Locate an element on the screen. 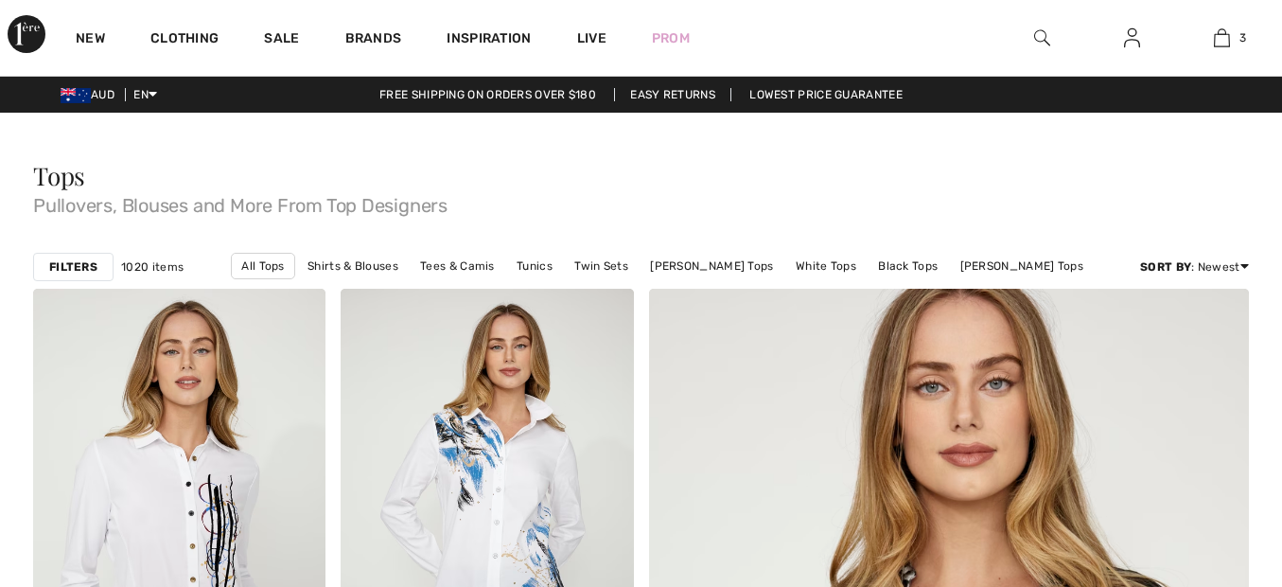 Image resolution: width=1282 pixels, height=587 pixels. a: Clothing is located at coordinates (185, 40).